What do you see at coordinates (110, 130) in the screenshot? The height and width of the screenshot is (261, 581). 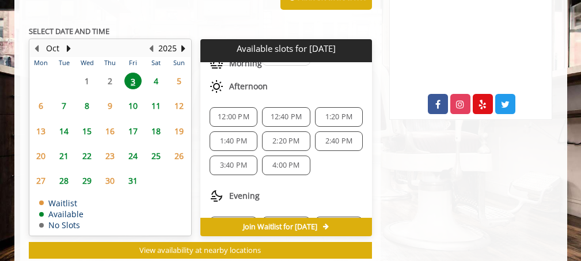 I see `td: Select day16` at bounding box center [110, 130].